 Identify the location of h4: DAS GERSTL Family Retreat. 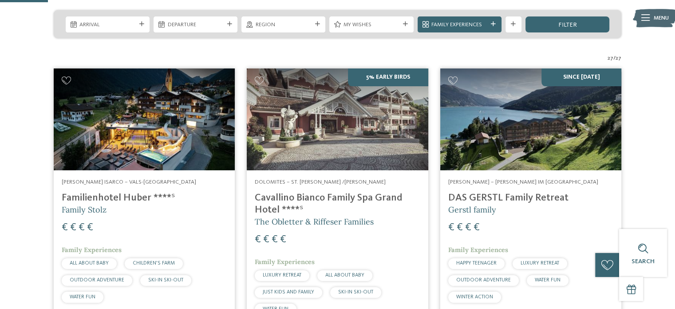
(531, 198).